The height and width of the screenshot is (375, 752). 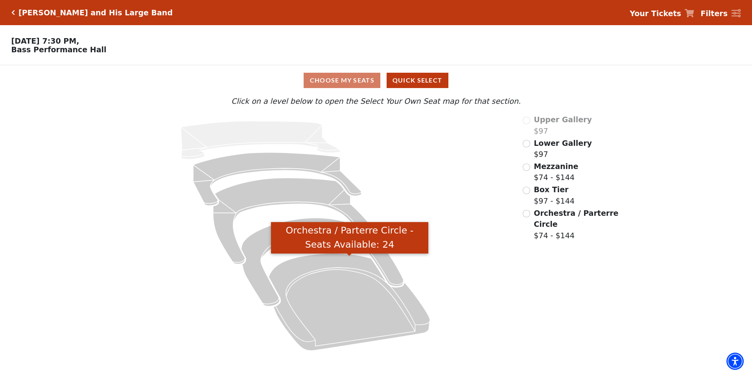 I want to click on button: Quick Select, so click(x=417, y=80).